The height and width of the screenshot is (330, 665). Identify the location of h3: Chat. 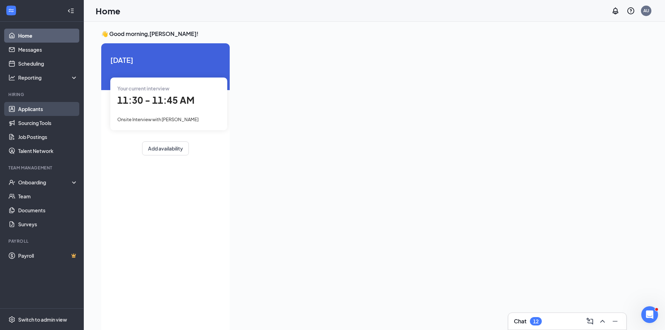
(521, 321).